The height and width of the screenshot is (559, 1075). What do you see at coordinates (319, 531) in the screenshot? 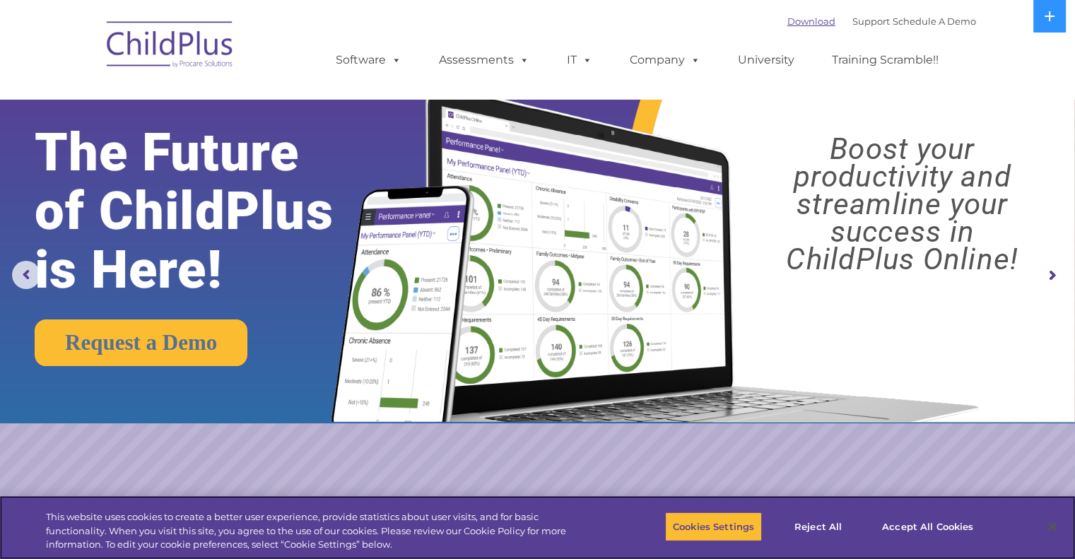
I see `div: This website uses cookies to create a better user experience, provide statistics about user visit...` at bounding box center [319, 531].